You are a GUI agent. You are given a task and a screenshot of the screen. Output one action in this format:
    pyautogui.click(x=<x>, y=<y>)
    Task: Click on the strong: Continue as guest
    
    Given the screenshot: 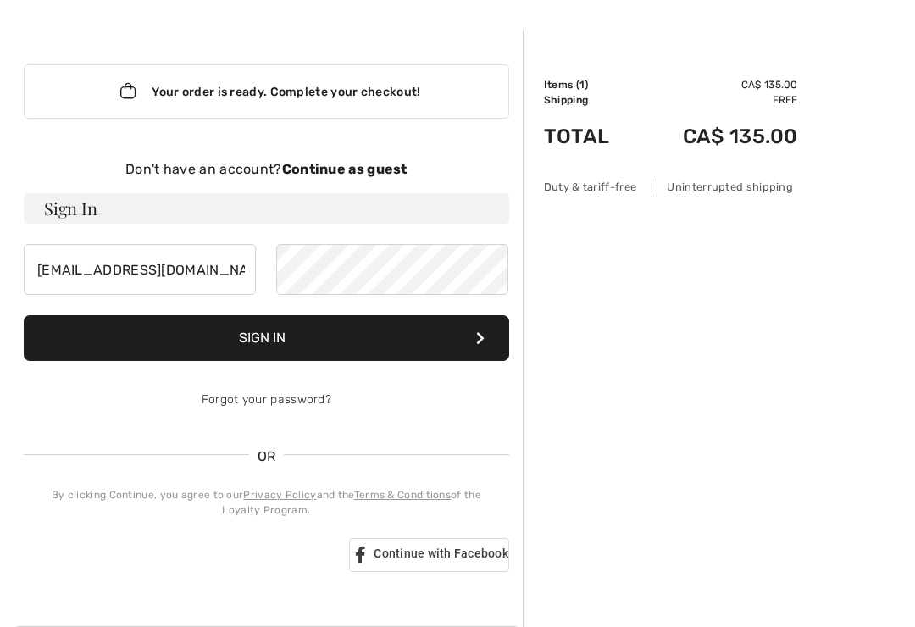 What is the action you would take?
    pyautogui.click(x=345, y=169)
    